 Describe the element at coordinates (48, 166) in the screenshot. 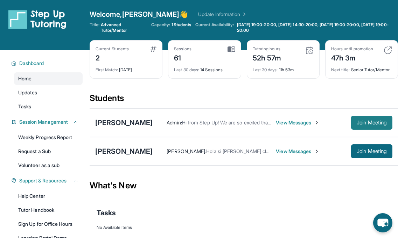

I see `a: Volunteer as a sub` at that location.